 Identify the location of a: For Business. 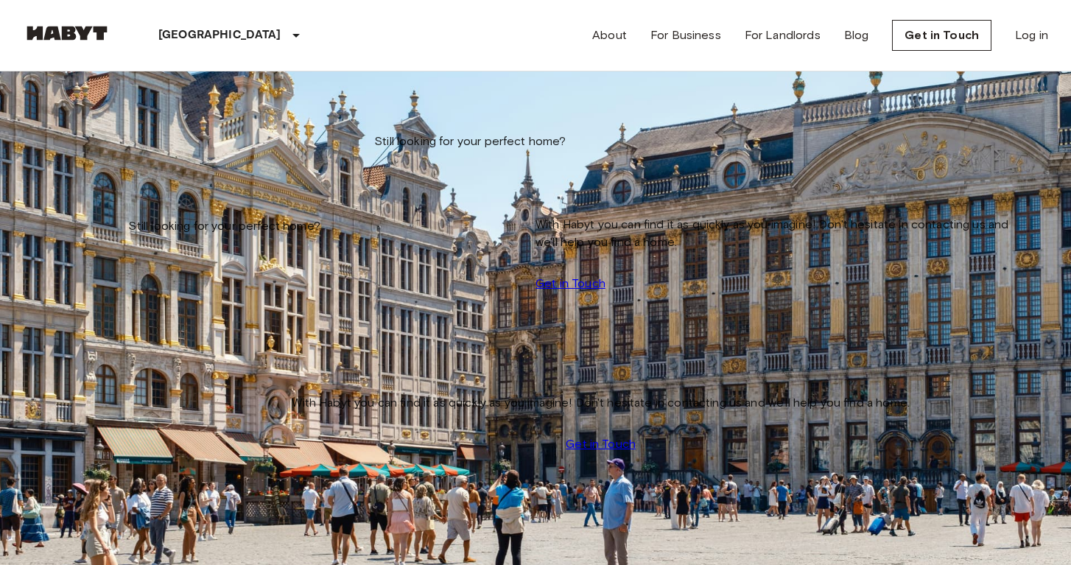
(685, 35).